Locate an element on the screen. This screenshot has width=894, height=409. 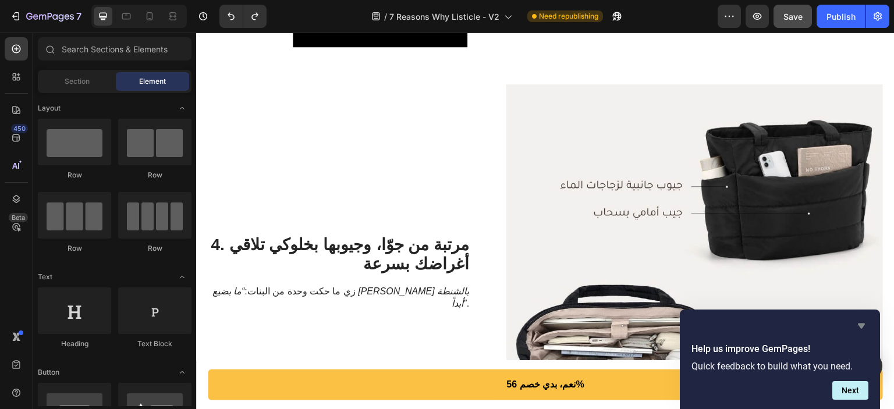
span: Section is located at coordinates (77, 82).